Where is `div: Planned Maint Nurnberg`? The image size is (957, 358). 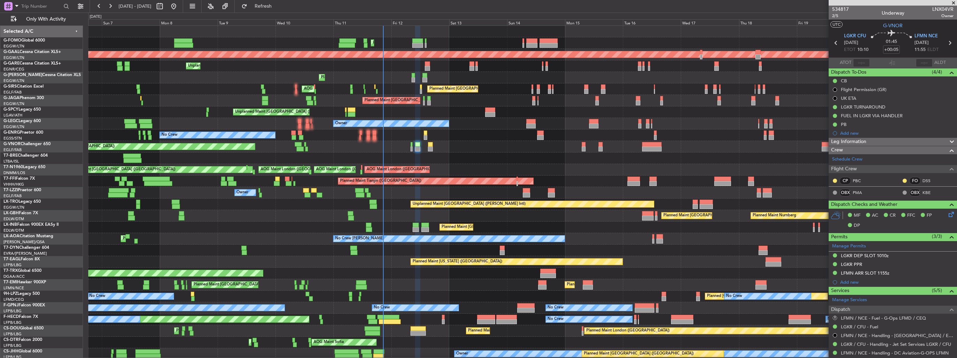
div: Planned Maint Nurnberg is located at coordinates (774, 215).